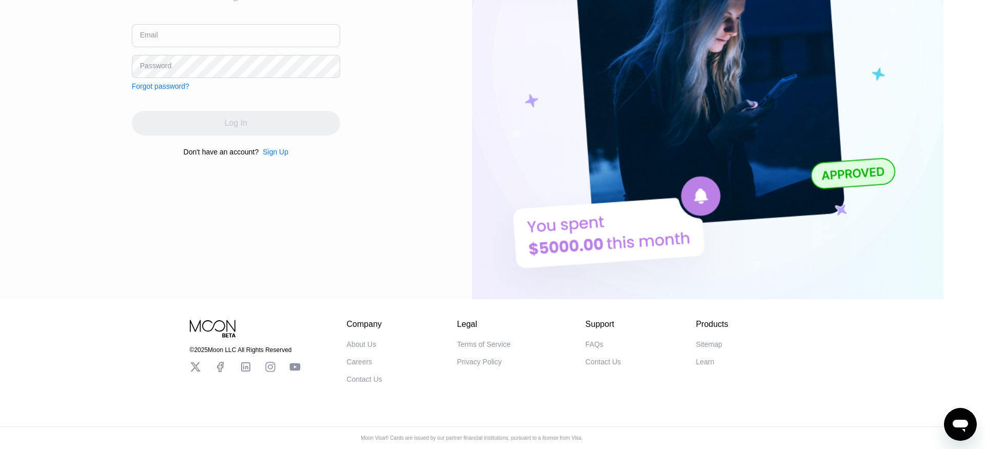  What do you see at coordinates (484, 344) in the screenshot?
I see `div: Terms of Service` at bounding box center [484, 344].